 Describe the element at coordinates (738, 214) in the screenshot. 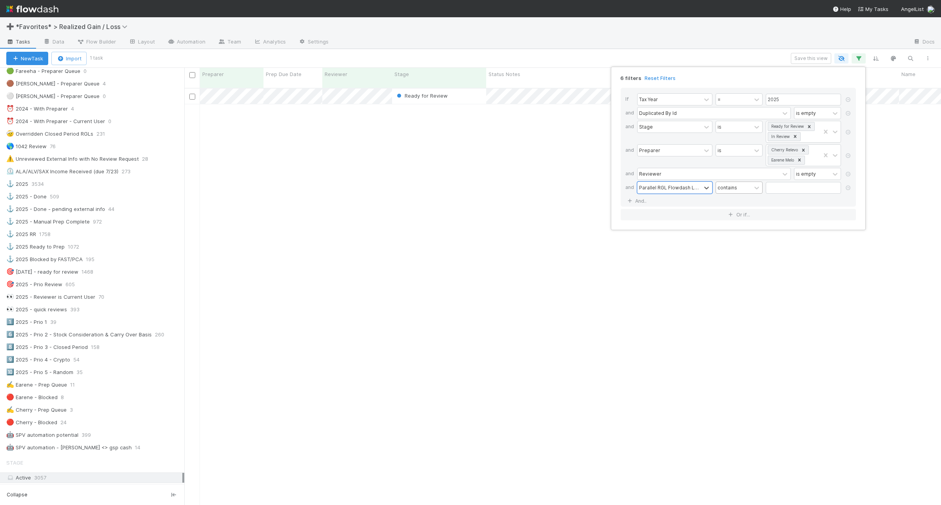

I see `button: Or if...` at that location.